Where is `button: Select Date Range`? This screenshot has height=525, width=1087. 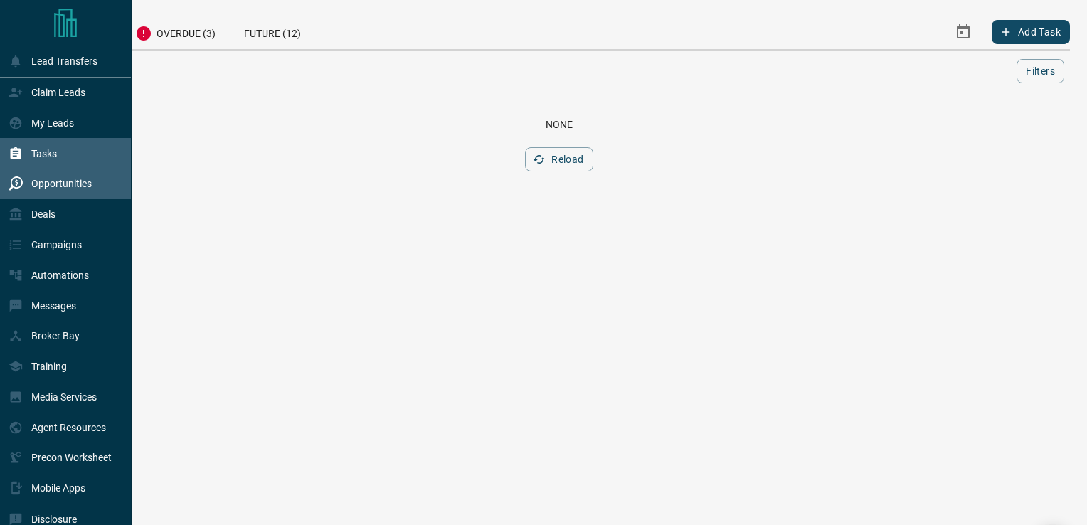 button: Select Date Range is located at coordinates (963, 32).